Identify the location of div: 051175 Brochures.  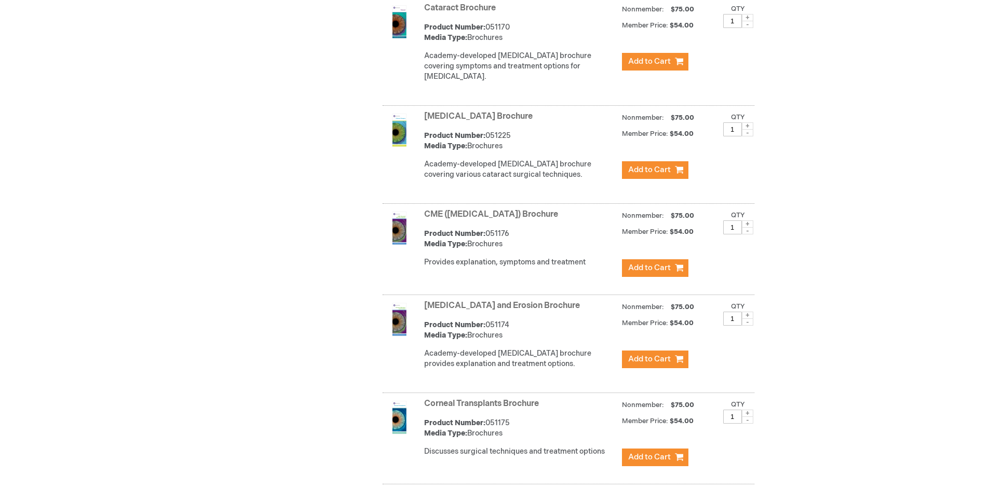
(520, 429).